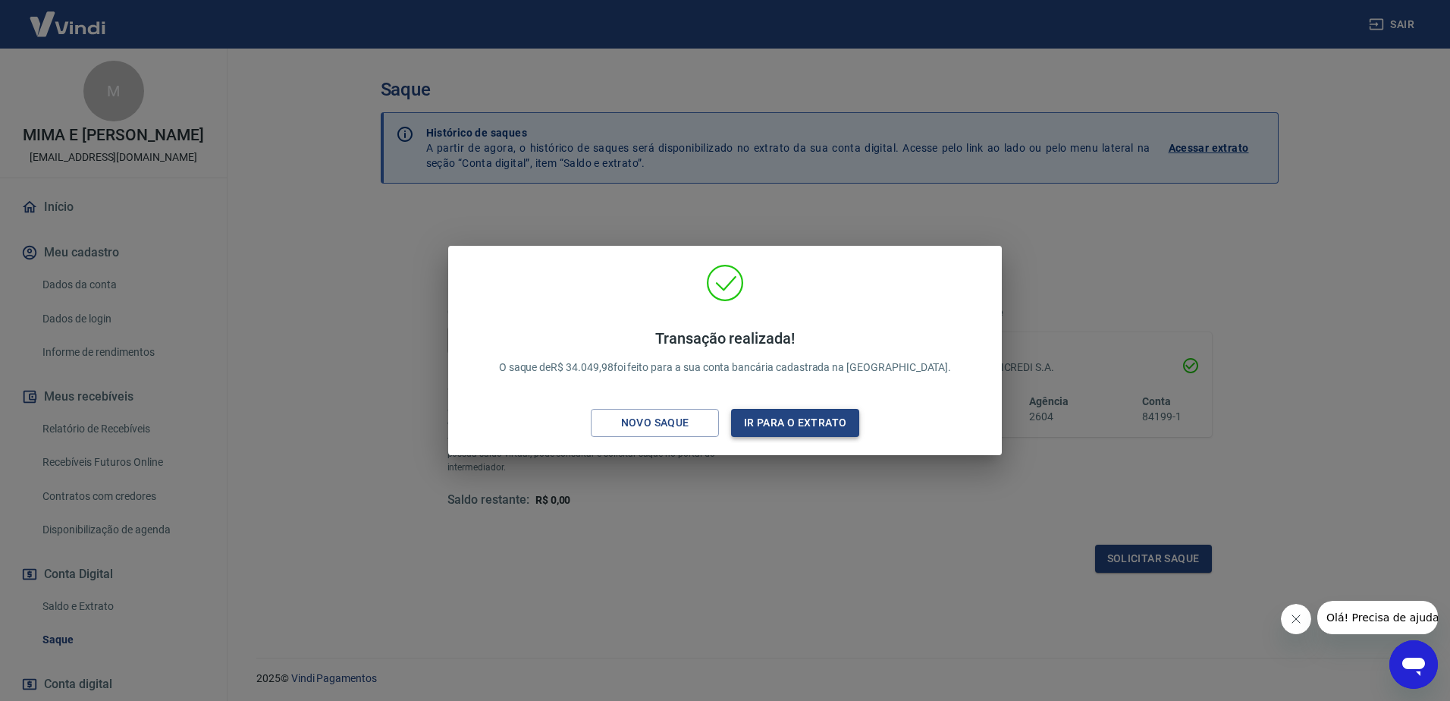  Describe the element at coordinates (725, 338) in the screenshot. I see `h4: Transação realizada!` at that location.